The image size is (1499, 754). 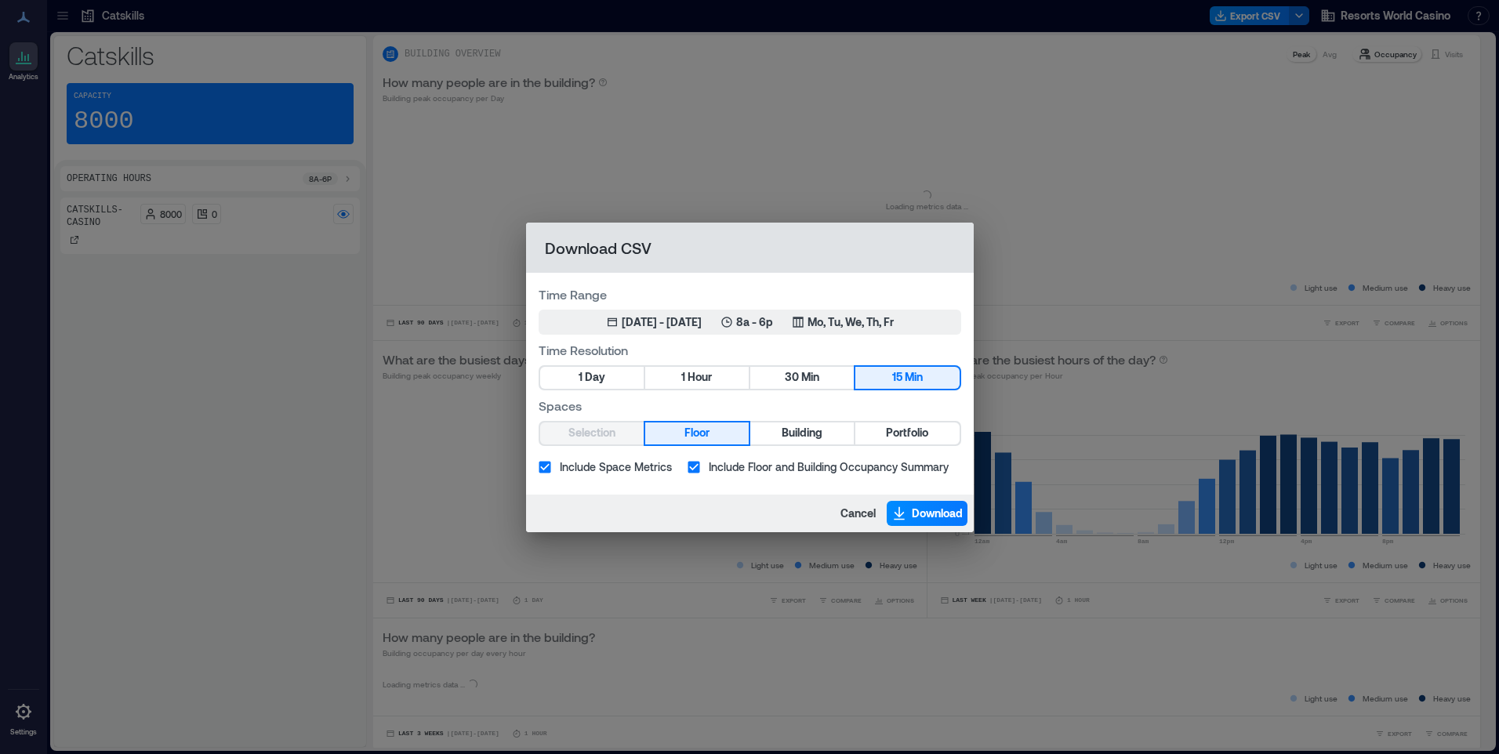 What do you see at coordinates (907, 433) in the screenshot?
I see `span: Portfolio` at bounding box center [907, 433].